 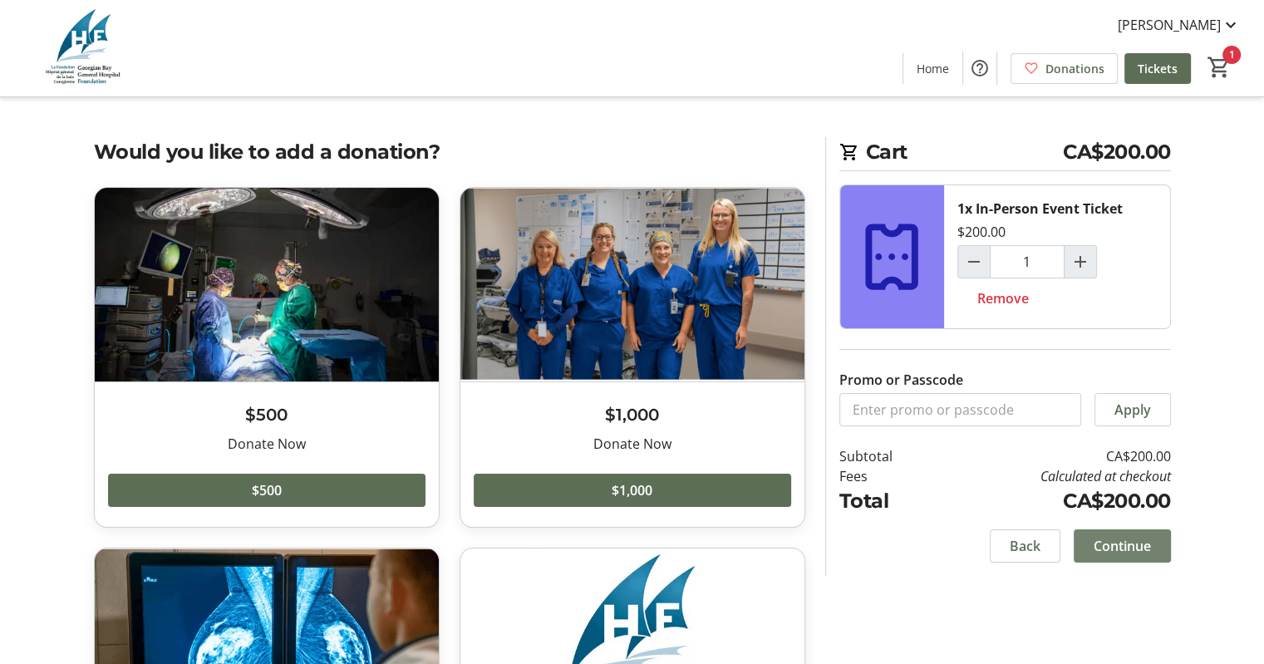 What do you see at coordinates (887, 501) in the screenshot?
I see `td: Total` at bounding box center [887, 501].